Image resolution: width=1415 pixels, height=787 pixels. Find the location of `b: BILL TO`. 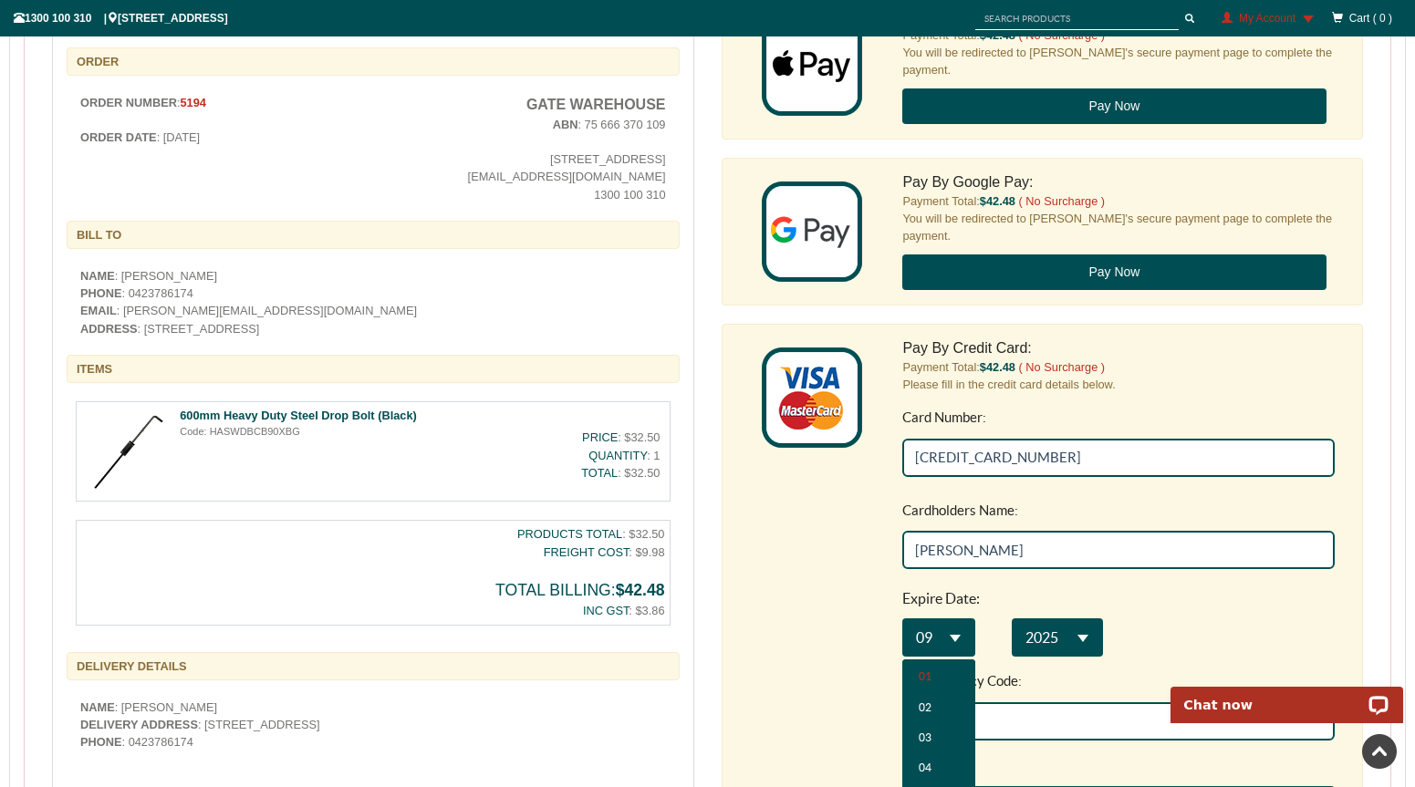

b: BILL TO is located at coordinates (99, 234).